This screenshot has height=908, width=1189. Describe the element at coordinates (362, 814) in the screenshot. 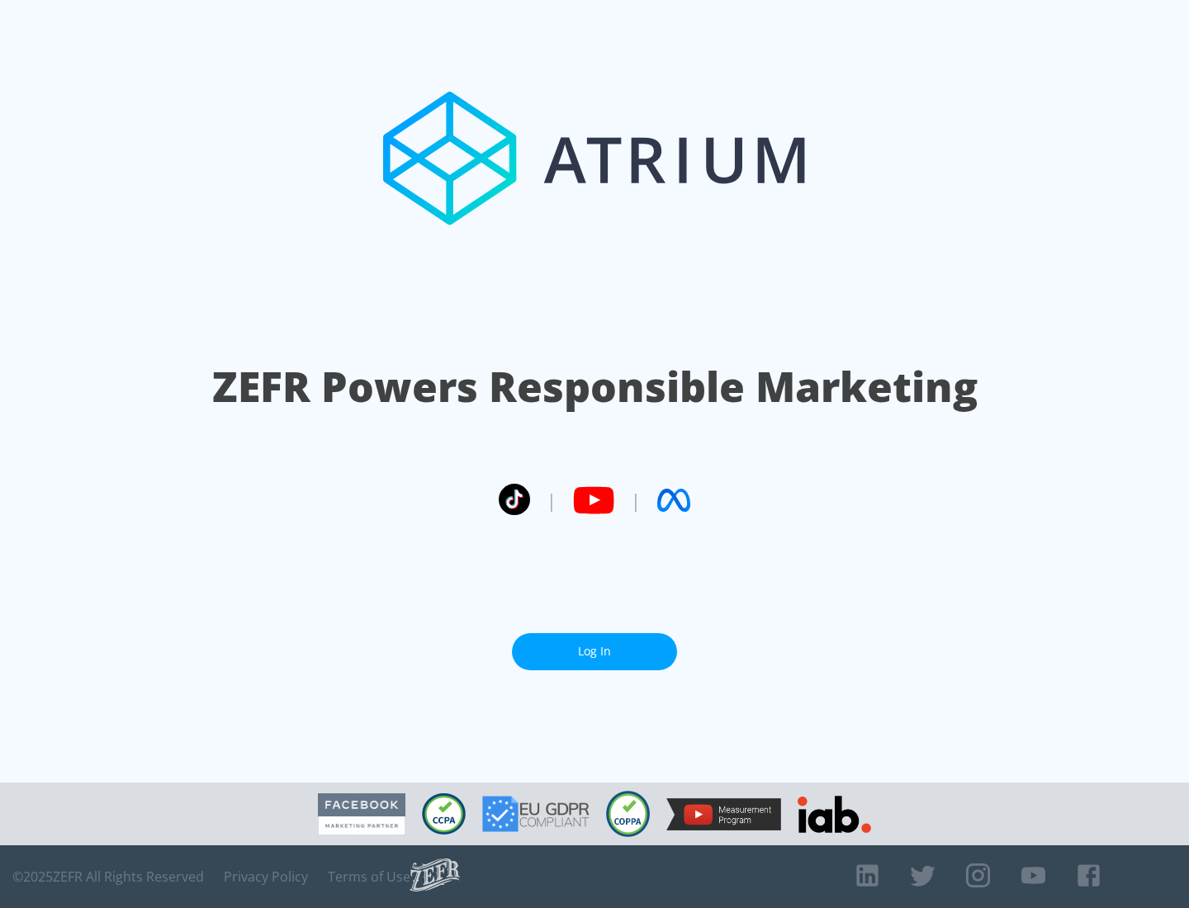

I see `img: Facebook Marketing Partner` at that location.